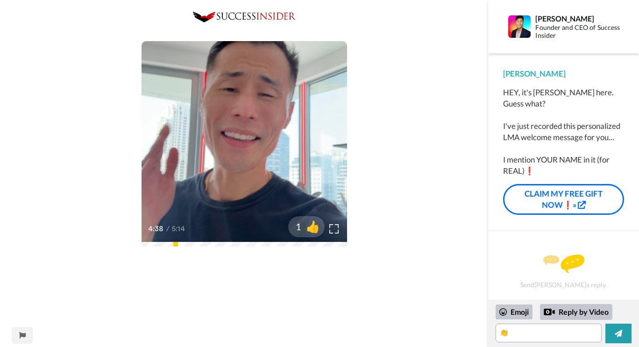 This screenshot has height=347, width=639. What do you see at coordinates (295, 227) in the screenshot?
I see `span: 1` at bounding box center [295, 227].